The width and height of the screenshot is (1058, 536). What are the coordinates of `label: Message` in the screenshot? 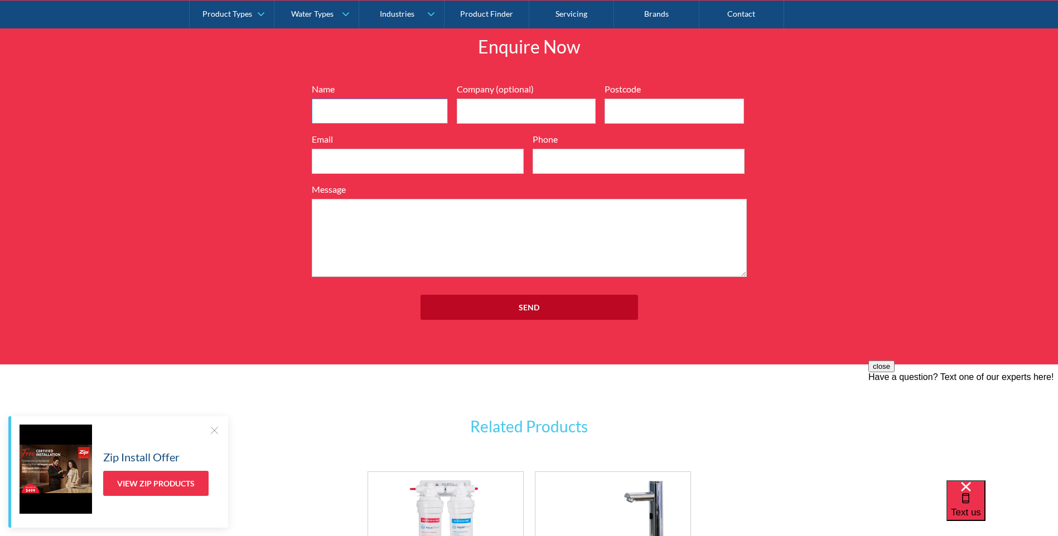 It's located at (529, 190).